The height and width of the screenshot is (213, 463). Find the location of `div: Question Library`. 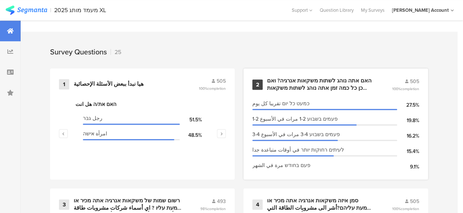

div: Question Library is located at coordinates (337, 10).